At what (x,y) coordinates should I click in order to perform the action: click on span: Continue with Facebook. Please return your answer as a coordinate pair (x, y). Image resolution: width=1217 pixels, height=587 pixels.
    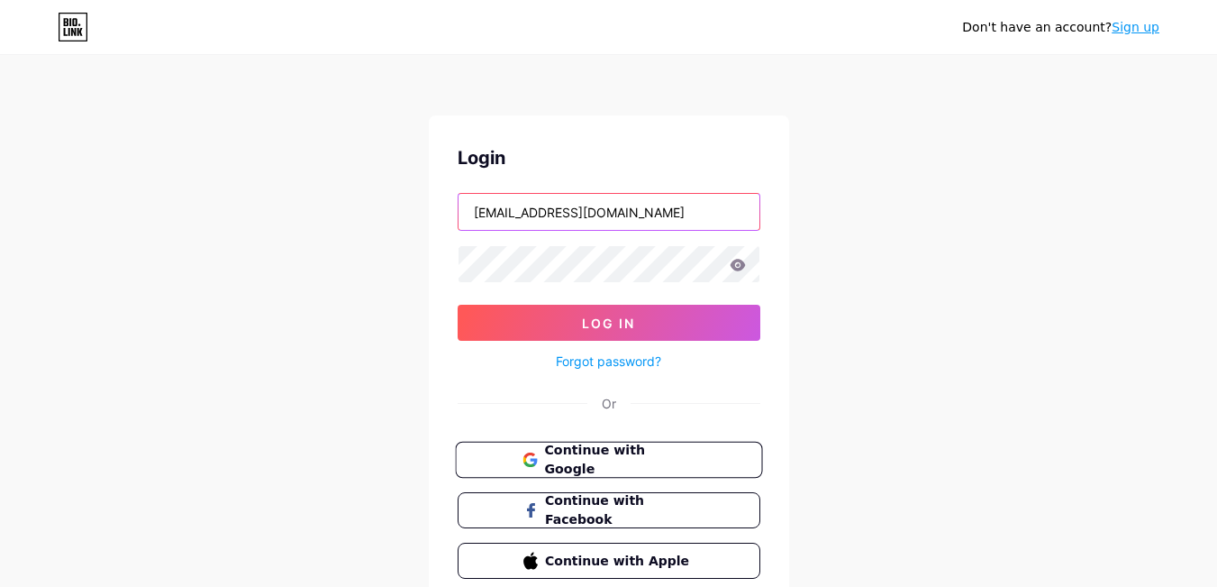
    Looking at the image, I should click on (619, 510).